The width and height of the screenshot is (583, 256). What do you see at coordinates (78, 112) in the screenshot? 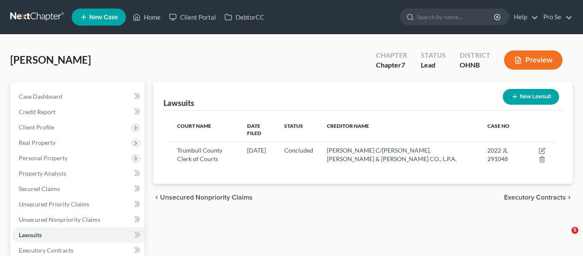
I see `a: Credit Report` at bounding box center [78, 112].